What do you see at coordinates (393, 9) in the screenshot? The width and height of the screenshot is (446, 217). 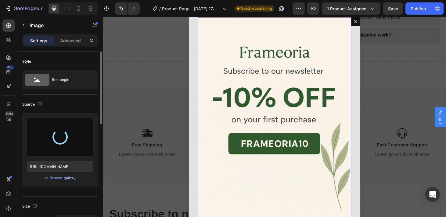 I see `button: Save` at bounding box center [393, 9].